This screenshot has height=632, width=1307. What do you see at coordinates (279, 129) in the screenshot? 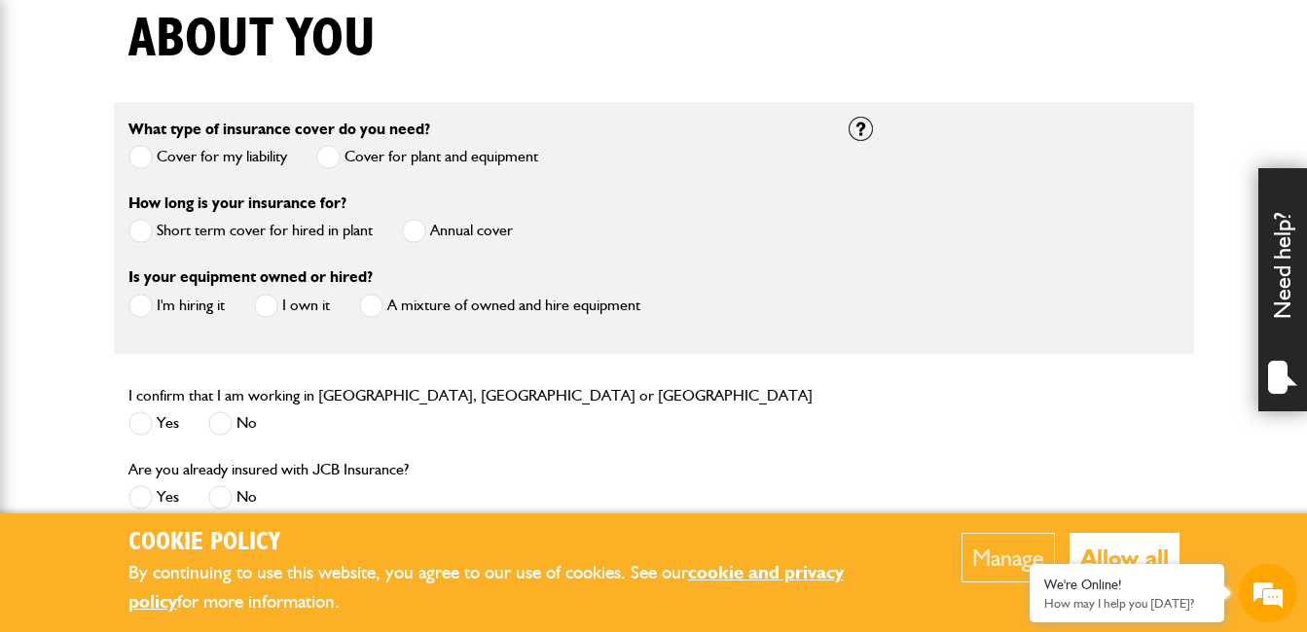
I see `label: What type of insurance cover do you need?` at bounding box center [279, 129].